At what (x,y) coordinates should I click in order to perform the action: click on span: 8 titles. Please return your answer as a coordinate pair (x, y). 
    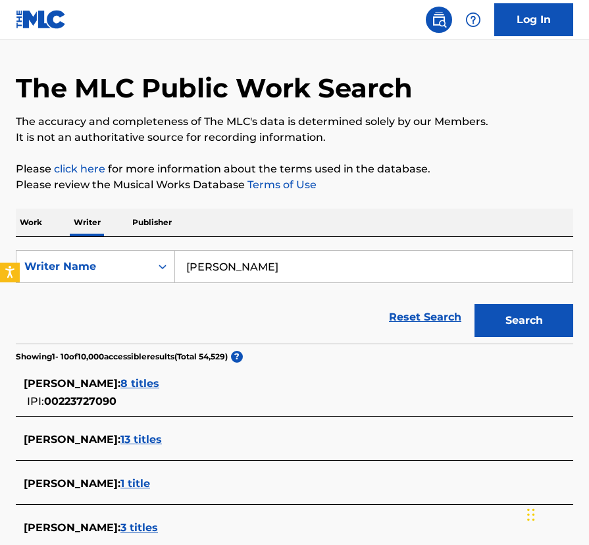
    Looking at the image, I should click on (139, 383).